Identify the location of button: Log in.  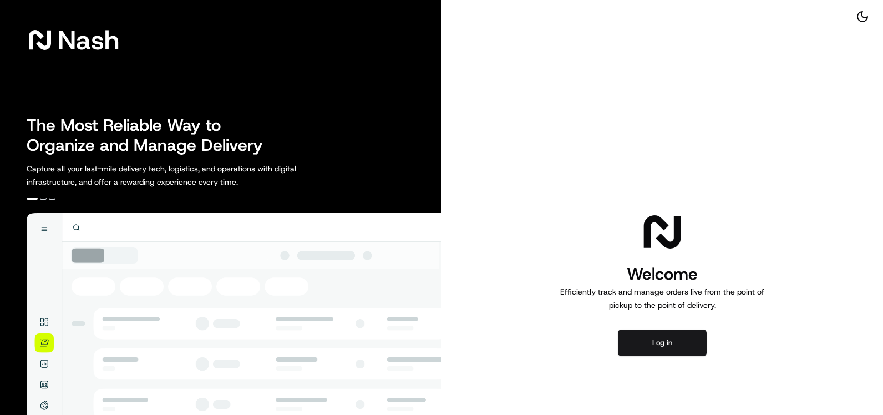
(662, 343).